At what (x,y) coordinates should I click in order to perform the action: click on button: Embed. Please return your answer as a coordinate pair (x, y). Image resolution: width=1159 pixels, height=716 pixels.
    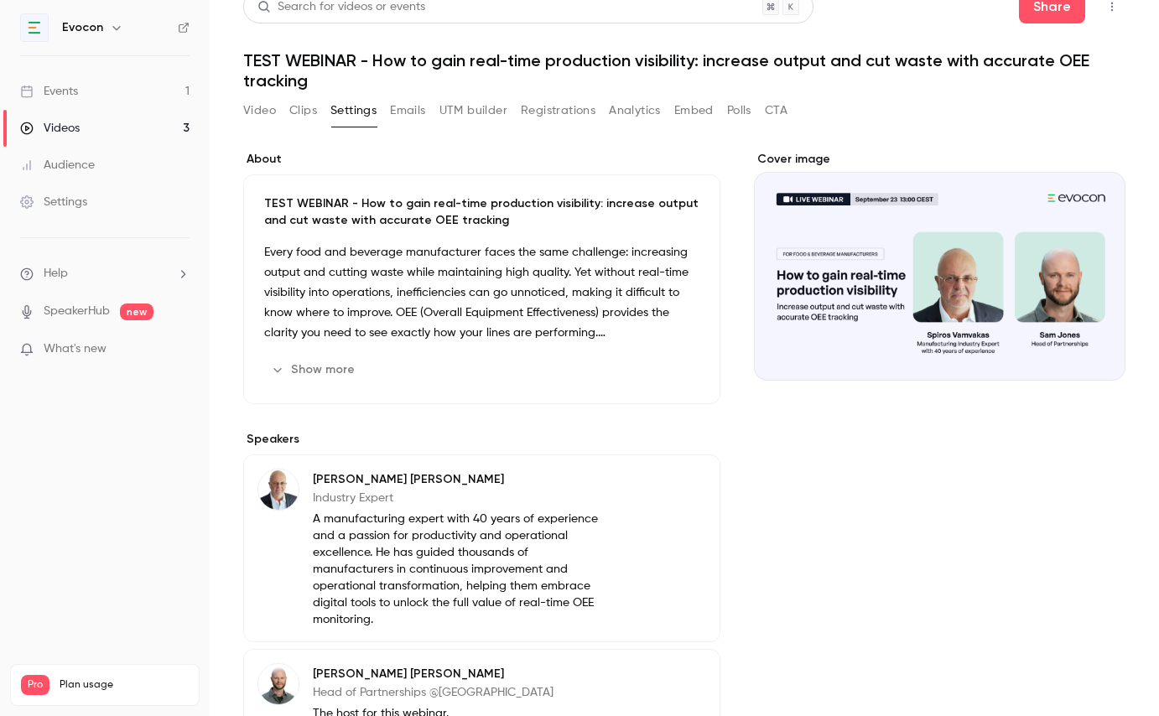
    Looking at the image, I should click on (694, 111).